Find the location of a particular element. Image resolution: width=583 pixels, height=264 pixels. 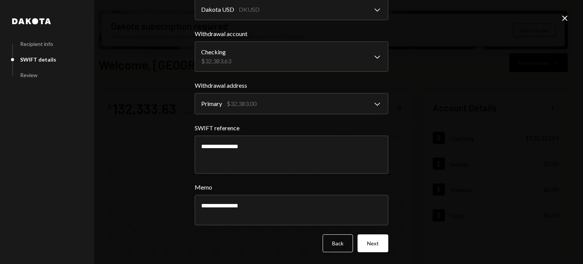

div: DKUSD is located at coordinates (249, 9).